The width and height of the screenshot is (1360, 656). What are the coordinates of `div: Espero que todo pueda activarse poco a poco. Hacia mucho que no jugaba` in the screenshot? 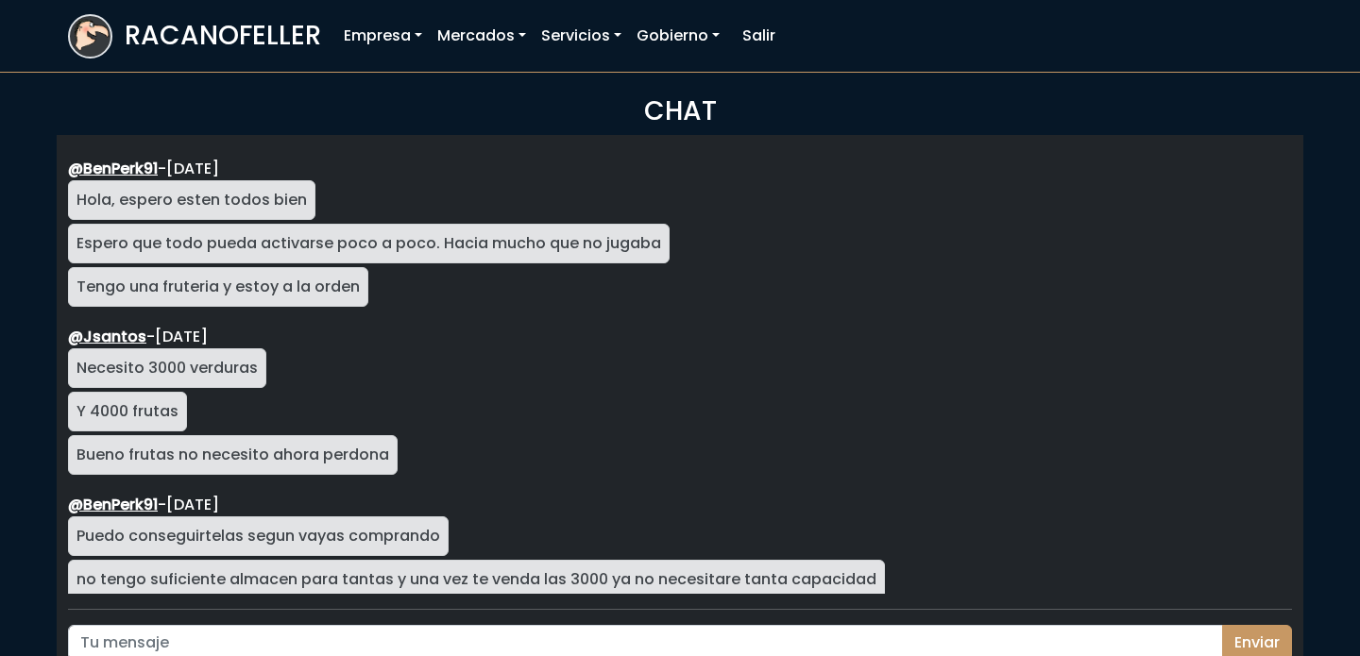 It's located at (368, 244).